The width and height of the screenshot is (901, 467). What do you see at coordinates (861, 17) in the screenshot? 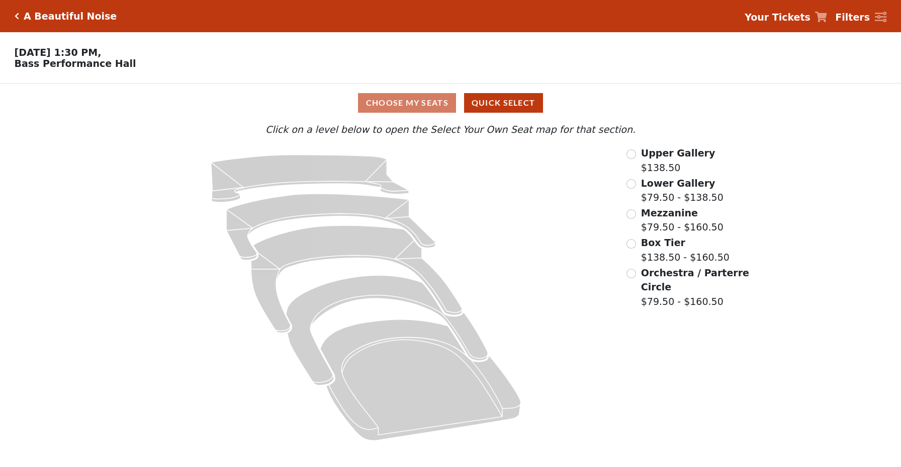
I see `a: Filters` at bounding box center [861, 17].